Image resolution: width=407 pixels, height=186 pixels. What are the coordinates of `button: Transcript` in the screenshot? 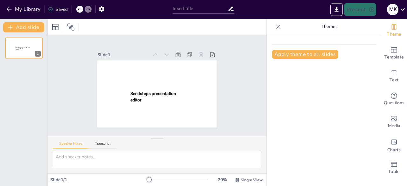 It's located at (103, 145).